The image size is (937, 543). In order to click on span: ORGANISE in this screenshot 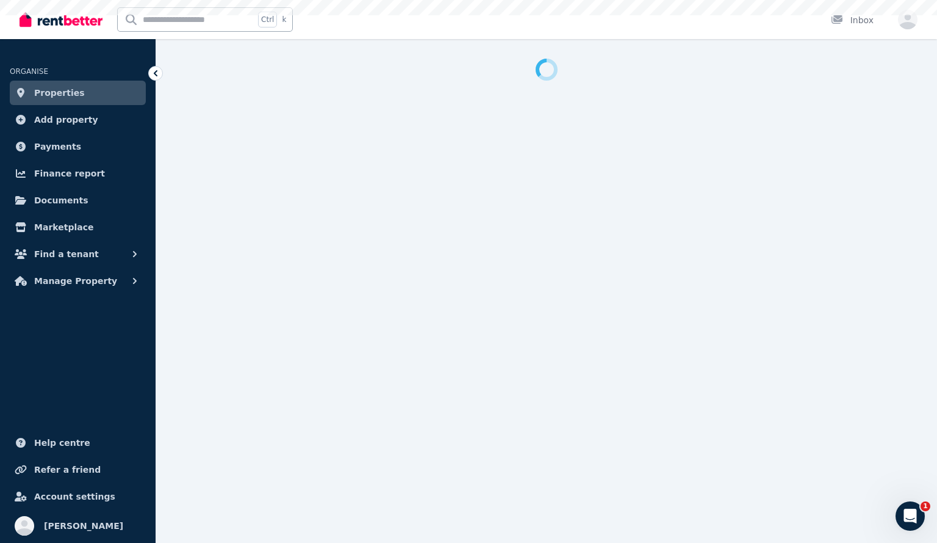, I will do `click(29, 71)`.